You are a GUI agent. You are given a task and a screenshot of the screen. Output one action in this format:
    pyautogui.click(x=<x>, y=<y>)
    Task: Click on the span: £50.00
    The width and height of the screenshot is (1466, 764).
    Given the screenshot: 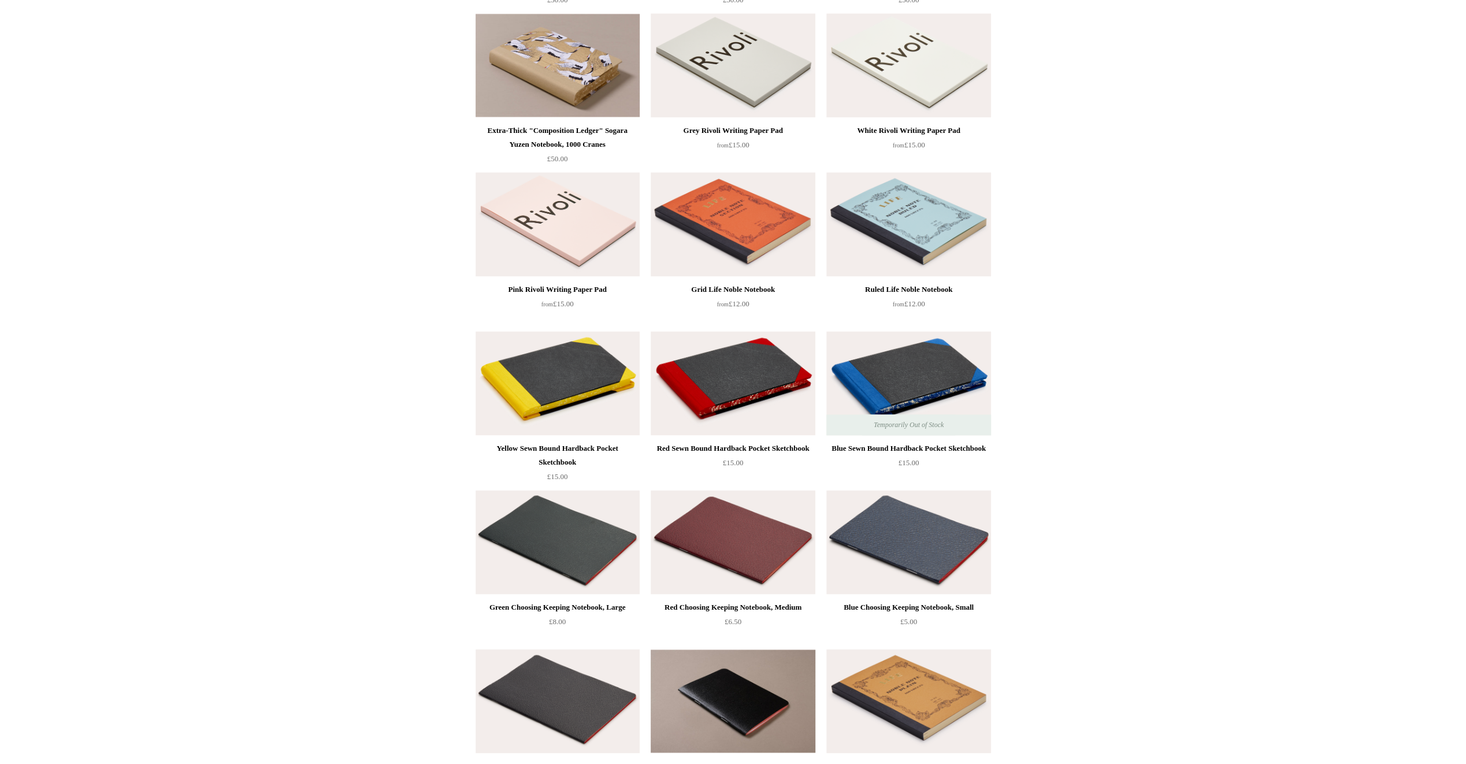 What is the action you would take?
    pyautogui.click(x=558, y=158)
    